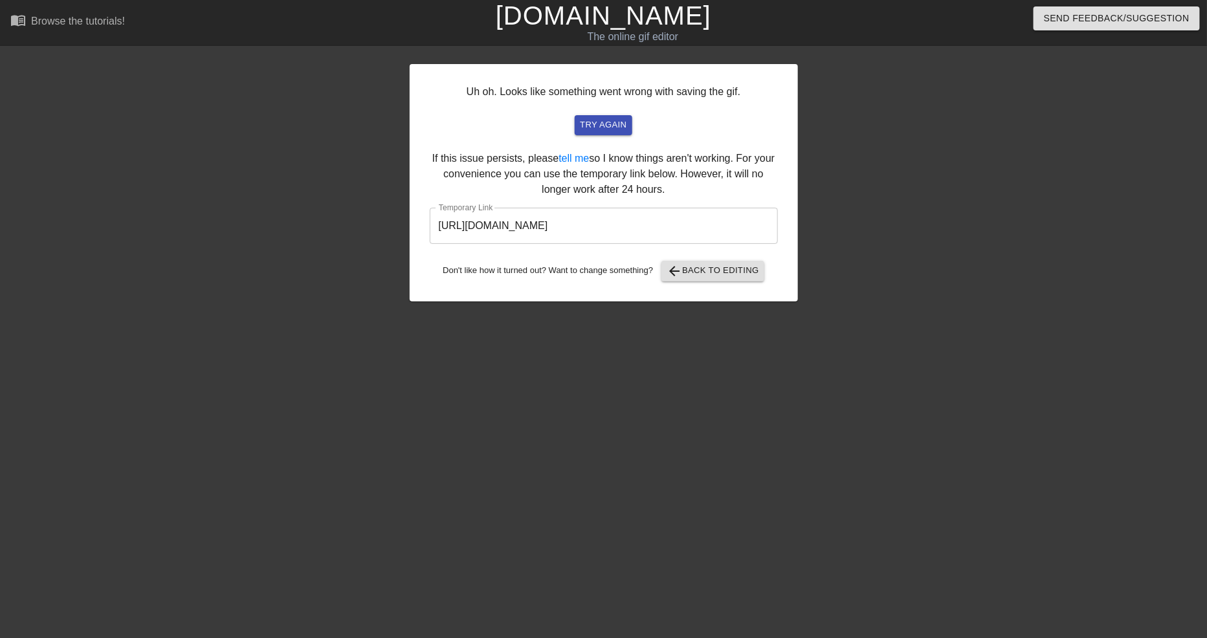 This screenshot has height=638, width=1207. Describe the element at coordinates (603, 125) in the screenshot. I see `button: try again` at that location.